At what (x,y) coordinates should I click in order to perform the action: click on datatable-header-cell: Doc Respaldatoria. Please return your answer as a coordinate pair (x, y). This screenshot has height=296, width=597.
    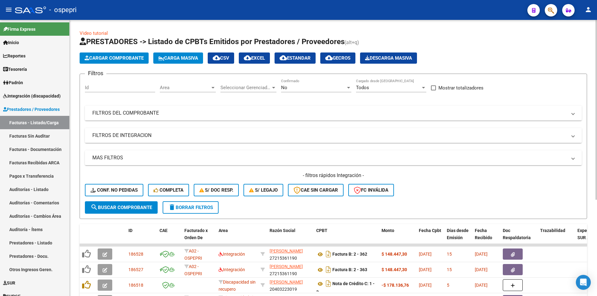
    Looking at the image, I should click on (519, 238).